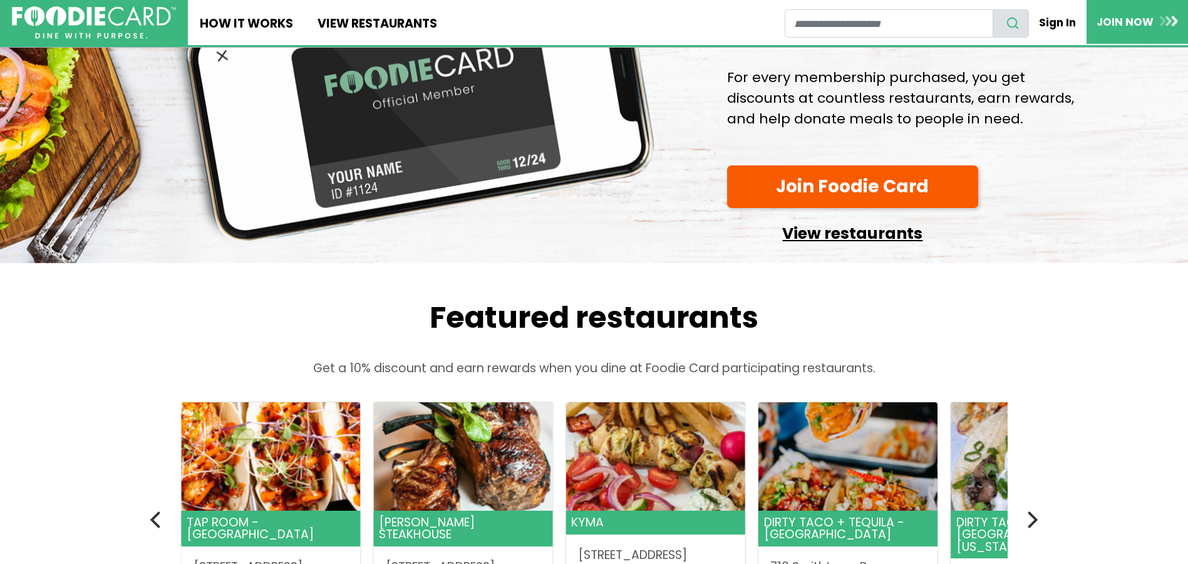 The image size is (1188, 564). I want to click on h2: Featured restaurants, so click(594, 318).